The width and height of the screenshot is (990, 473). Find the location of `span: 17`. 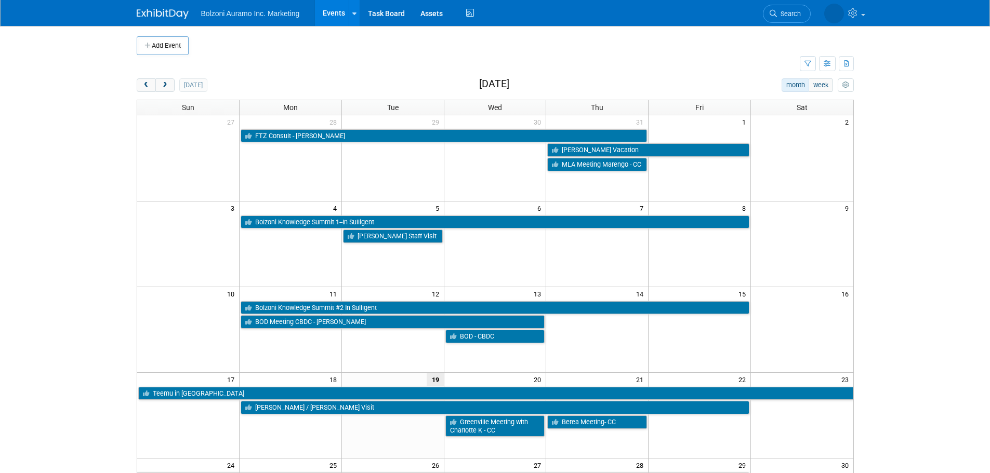

span: 17 is located at coordinates (232, 379).